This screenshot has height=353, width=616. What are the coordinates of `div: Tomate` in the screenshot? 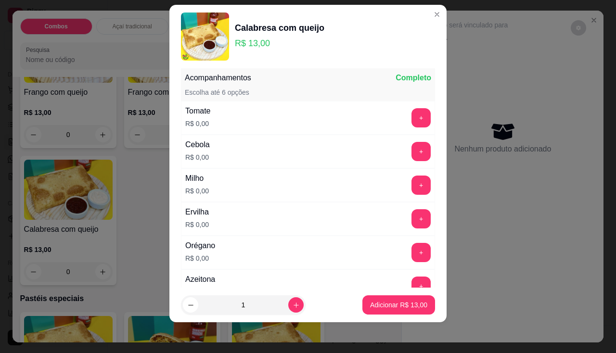 It's located at (198, 111).